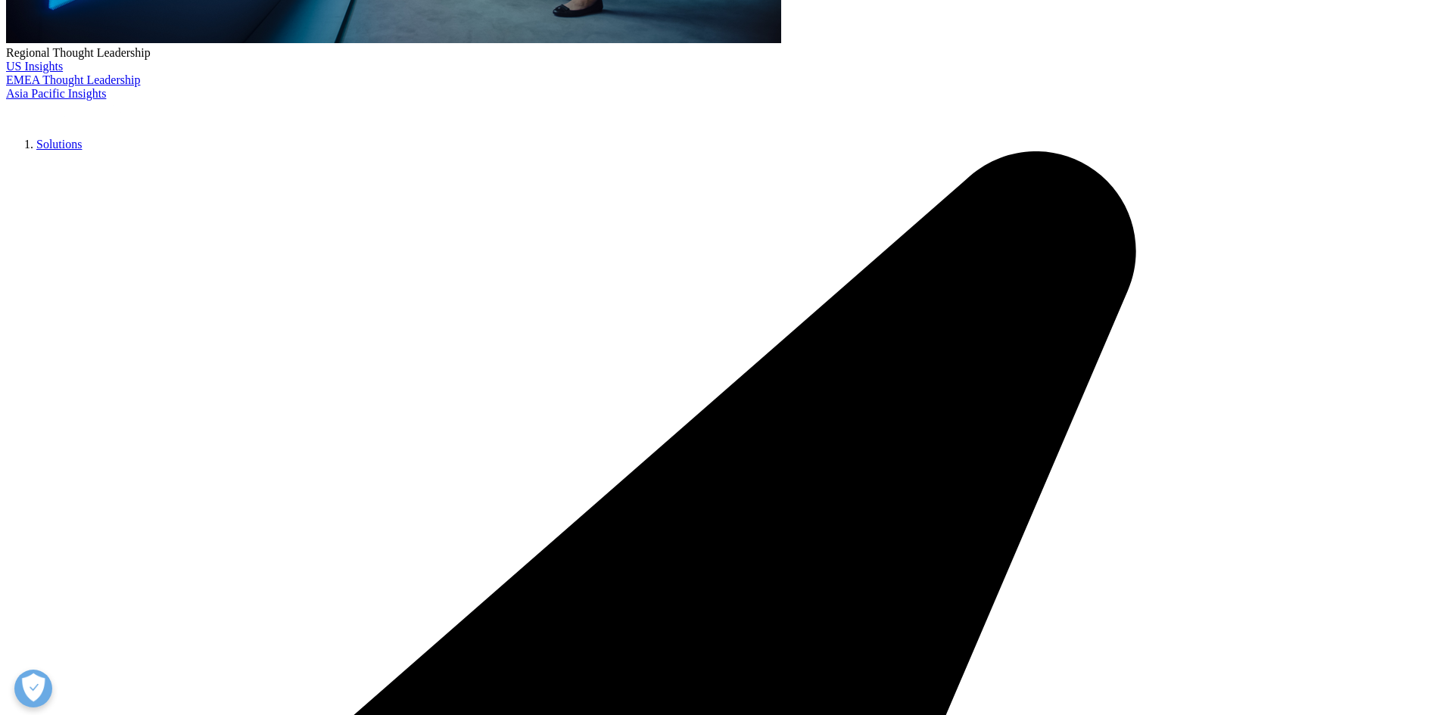  What do you see at coordinates (56, 93) in the screenshot?
I see `span: Asia Pacific Insights` at bounding box center [56, 93].